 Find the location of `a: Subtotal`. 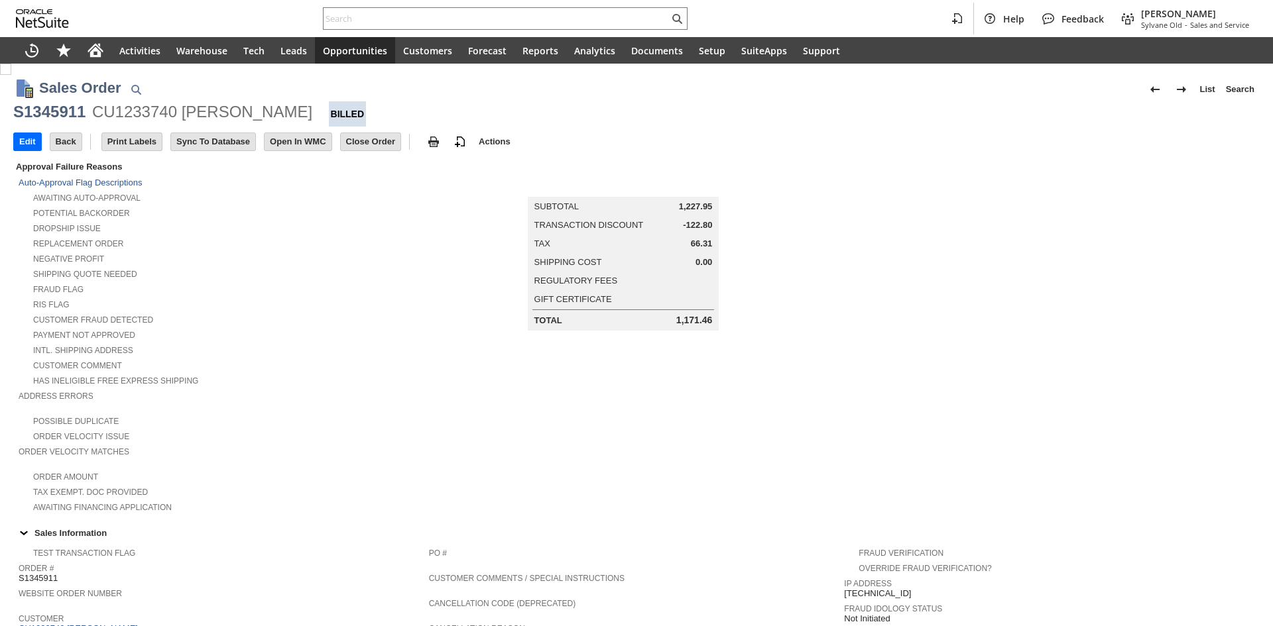

a: Subtotal is located at coordinates (556, 206).